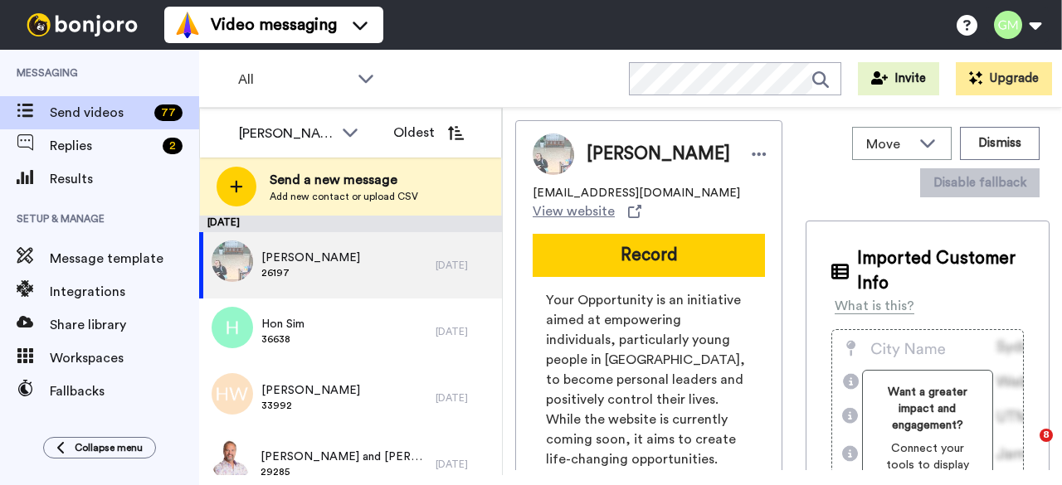 This screenshot has width=1062, height=485. What do you see at coordinates (343, 472) in the screenshot?
I see `span: 29285` at bounding box center [343, 472].